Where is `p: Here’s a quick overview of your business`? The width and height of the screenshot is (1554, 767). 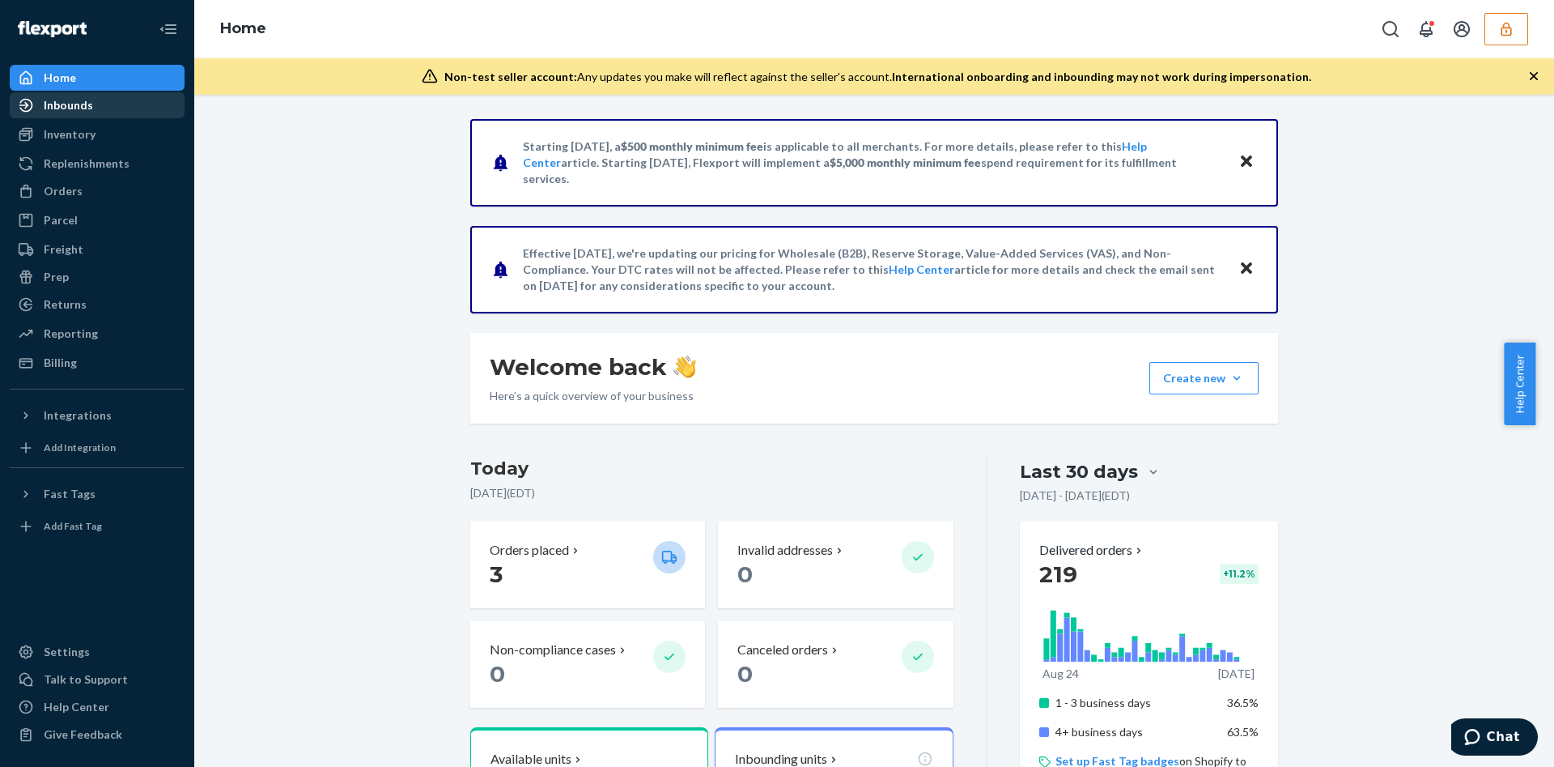 p: Here’s a quick overview of your business is located at coordinates (593, 396).